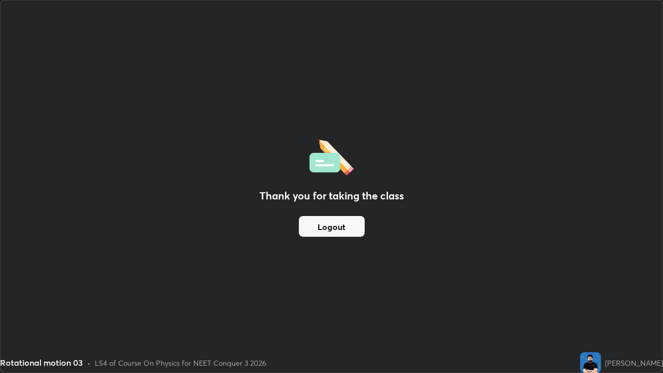 The width and height of the screenshot is (663, 373). Describe the element at coordinates (332, 156) in the screenshot. I see `img: offlineFeedback.1438e8b3.svg` at that location.